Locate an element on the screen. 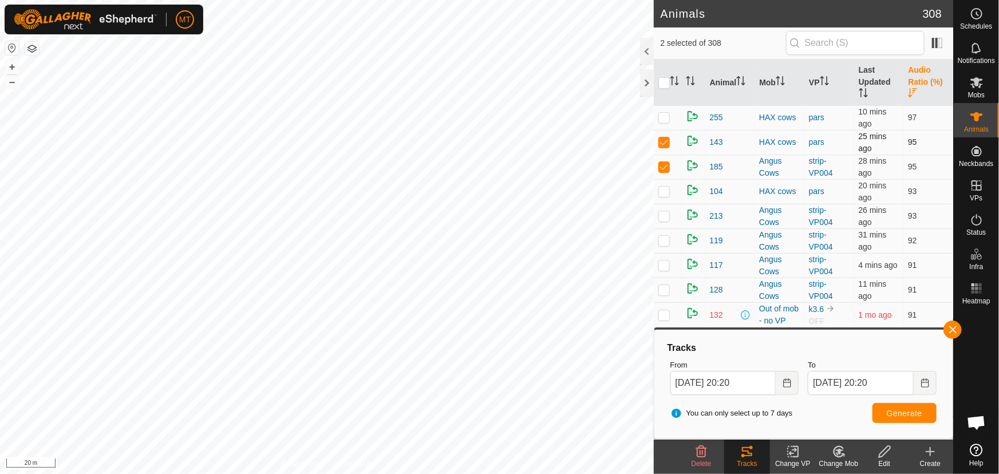  span: Animals is located at coordinates (976, 129).